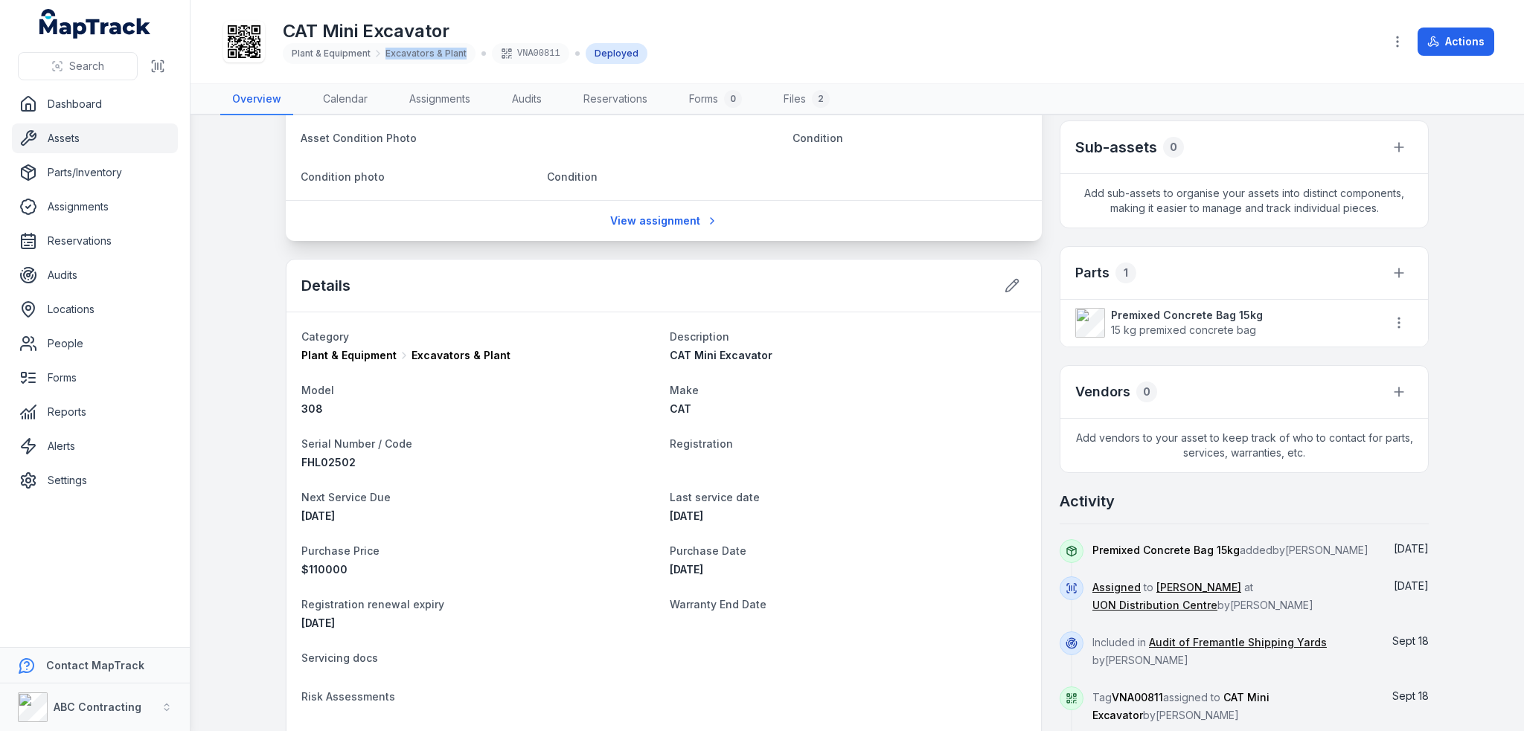 The image size is (1524, 731). Describe the element at coordinates (1411, 548) in the screenshot. I see `time: 23/09/2025, 6:25:15 am` at that location.